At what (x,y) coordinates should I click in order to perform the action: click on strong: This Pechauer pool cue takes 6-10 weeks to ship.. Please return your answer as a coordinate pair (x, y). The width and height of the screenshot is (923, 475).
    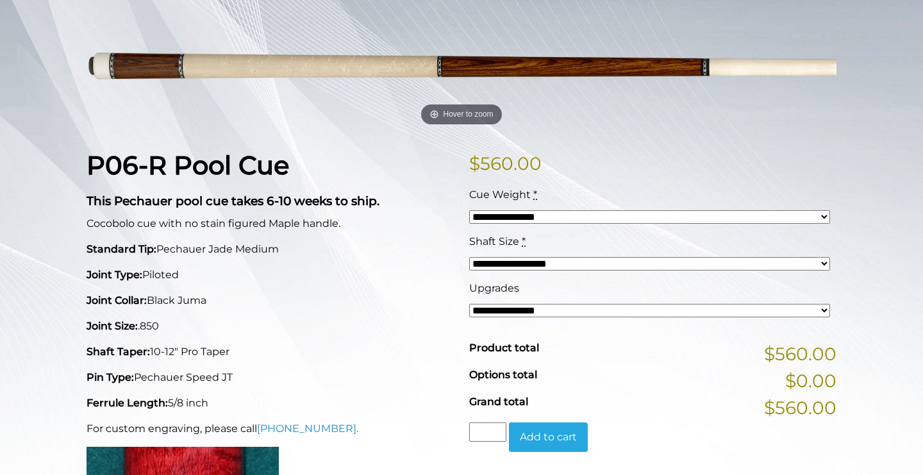
    Looking at the image, I should click on (233, 201).